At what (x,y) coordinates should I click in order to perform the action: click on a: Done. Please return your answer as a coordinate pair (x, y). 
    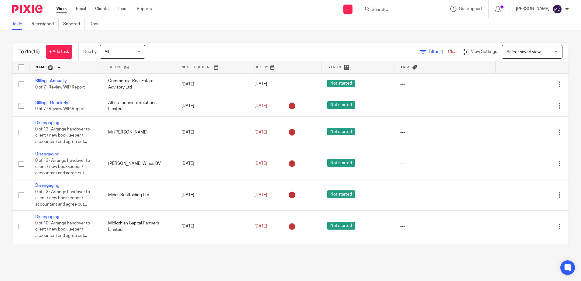
    Looking at the image, I should click on (97, 24).